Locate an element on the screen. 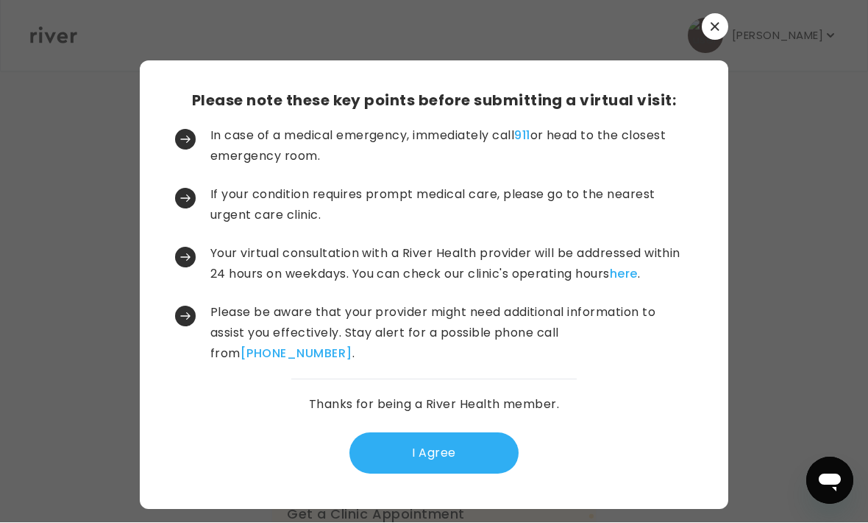 The image size is (868, 523). p: Your virtual consultation with a River Health provider will be addressed within 24 hours on weekd... is located at coordinates (450, 264).